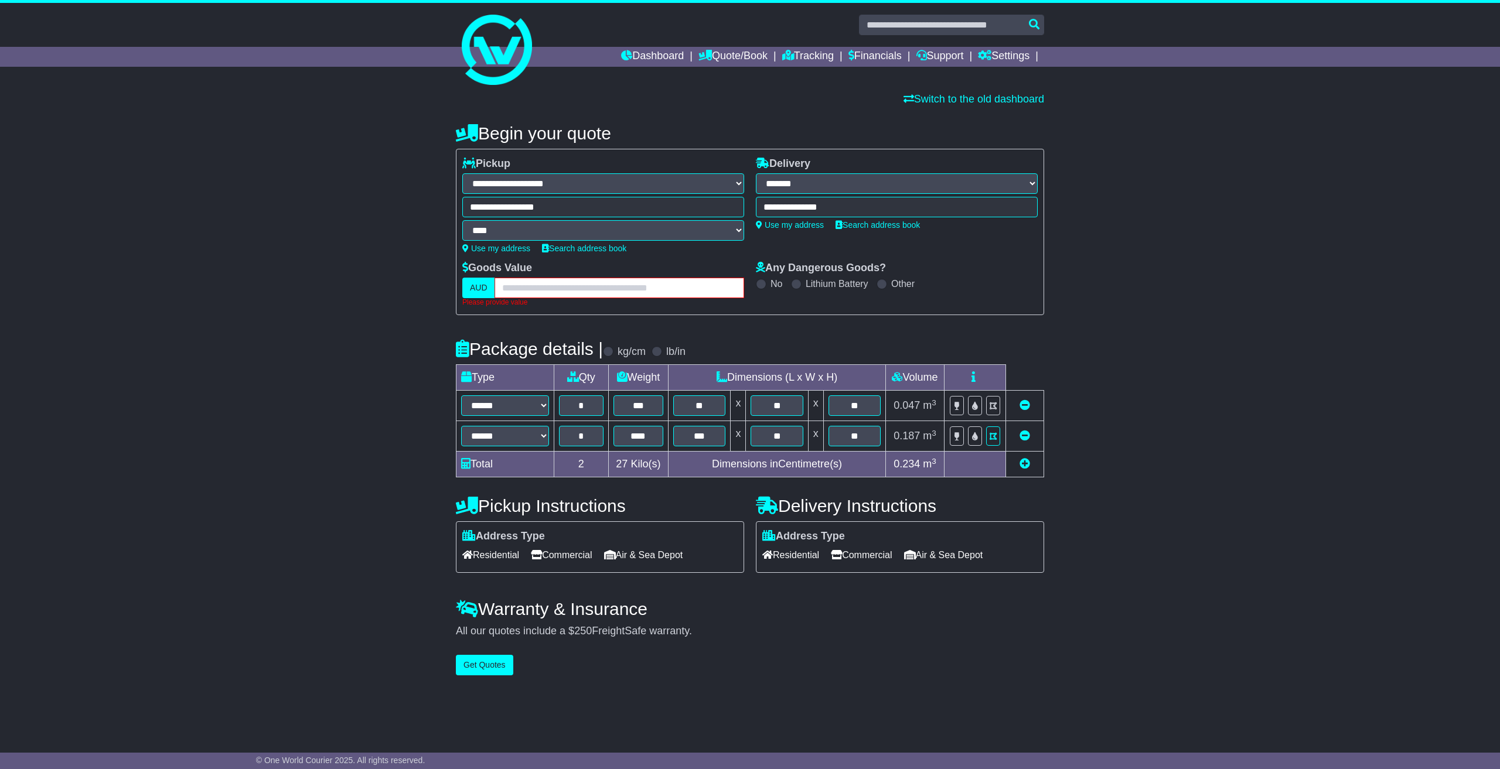 This screenshot has height=769, width=1500. Describe the element at coordinates (485, 665) in the screenshot. I see `button: Get Quotes` at that location.